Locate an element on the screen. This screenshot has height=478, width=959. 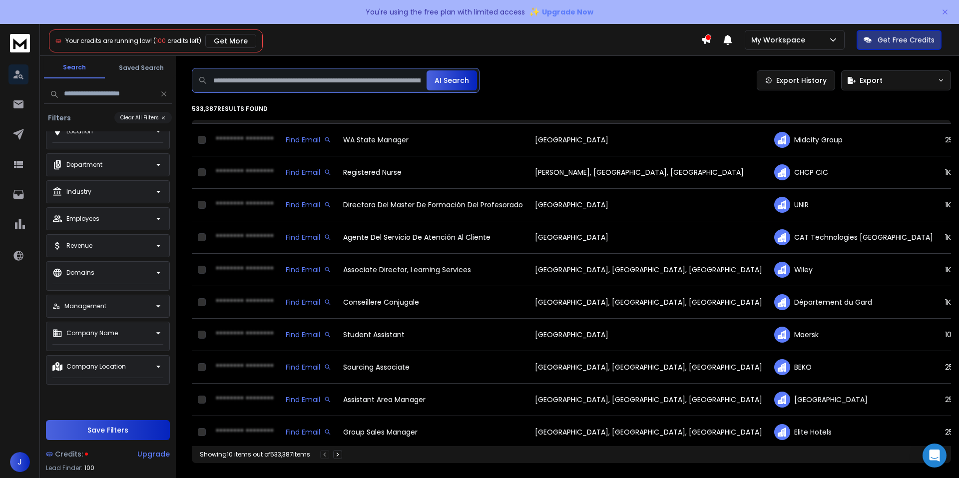
td: Assistant Area Manager is located at coordinates (433, 400).